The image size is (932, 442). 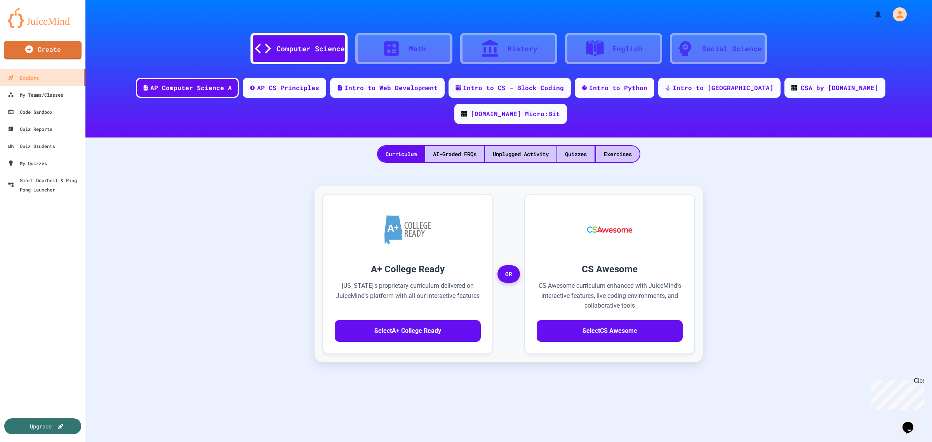 What do you see at coordinates (610, 296) in the screenshot?
I see `p: CS Awesome curriculum enhanced with JuiceMind's interactive features, live coding environments, a...` at bounding box center [610, 296].